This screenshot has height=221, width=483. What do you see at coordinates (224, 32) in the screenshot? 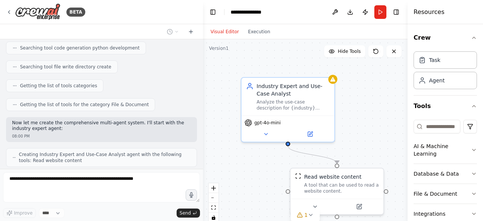
I see `button: Visual Editor` at bounding box center [224, 32].